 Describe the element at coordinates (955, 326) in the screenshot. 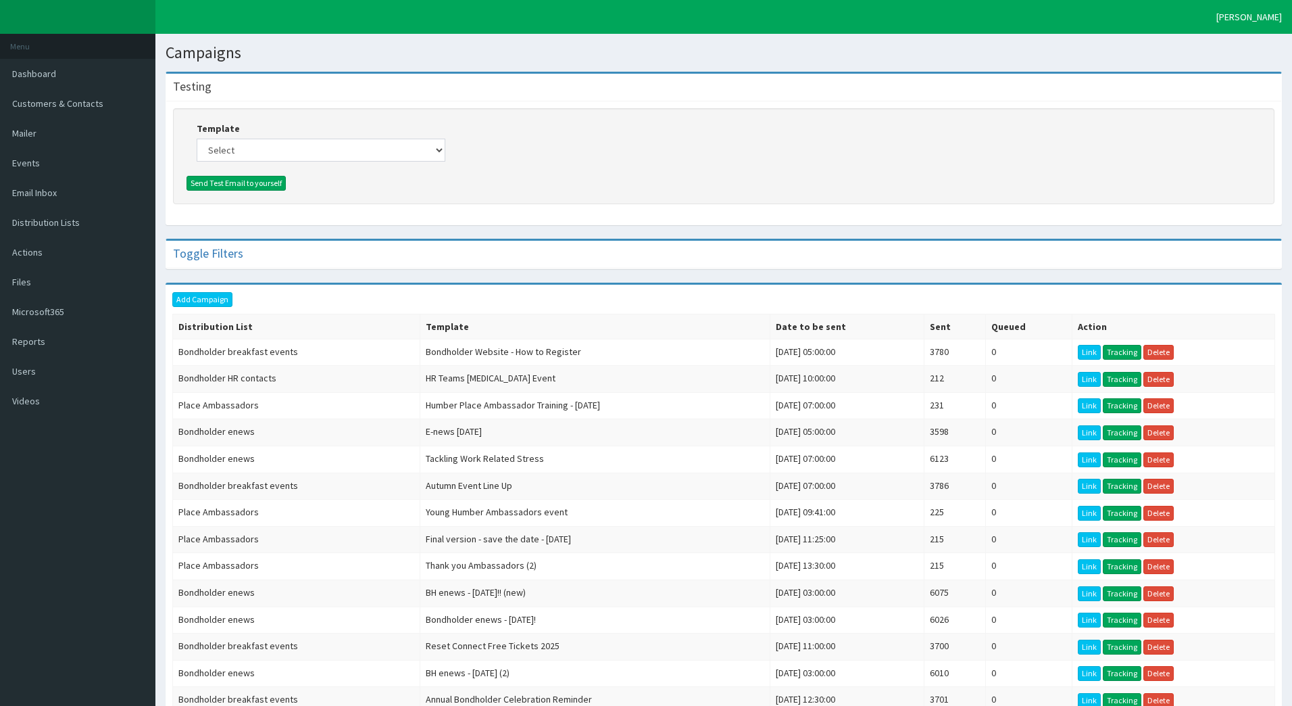

I see `th: Sent` at that location.